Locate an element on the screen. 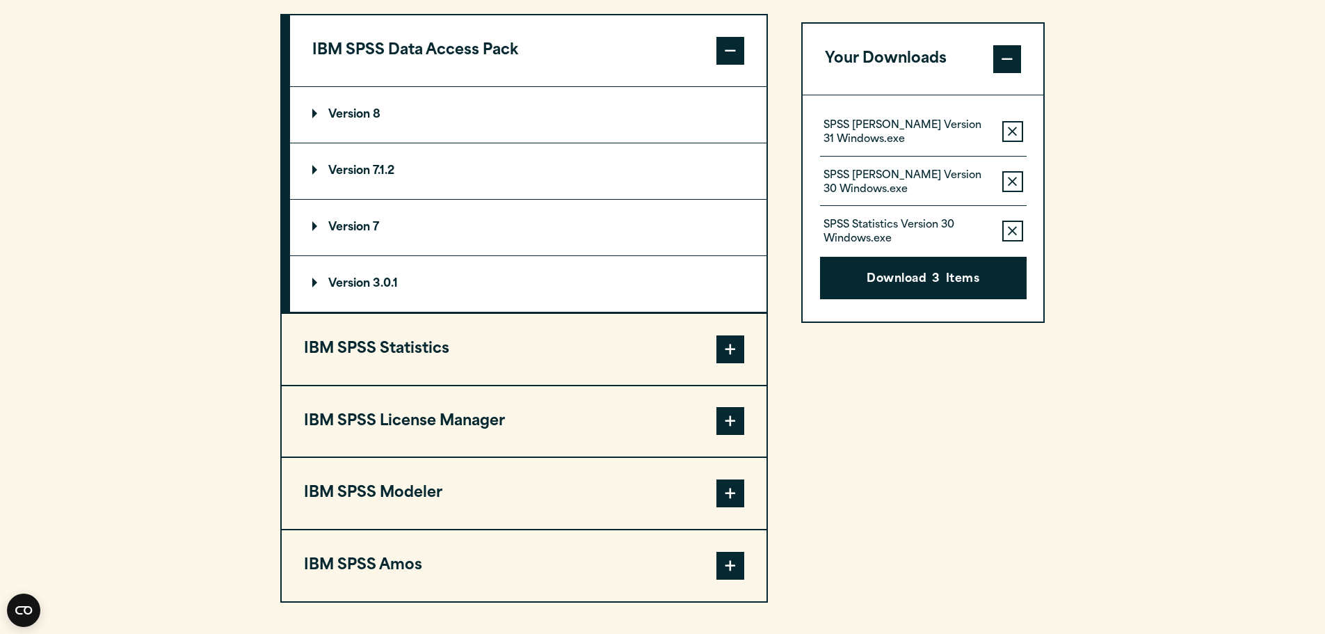 The width and height of the screenshot is (1325, 634). summary: Version 7.1.2 is located at coordinates (528, 171).